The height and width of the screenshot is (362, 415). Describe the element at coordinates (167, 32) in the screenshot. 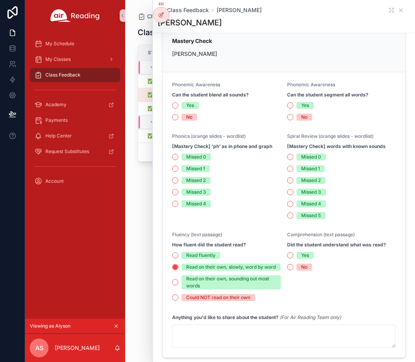

I see `h1: Class Feedback` at that location.